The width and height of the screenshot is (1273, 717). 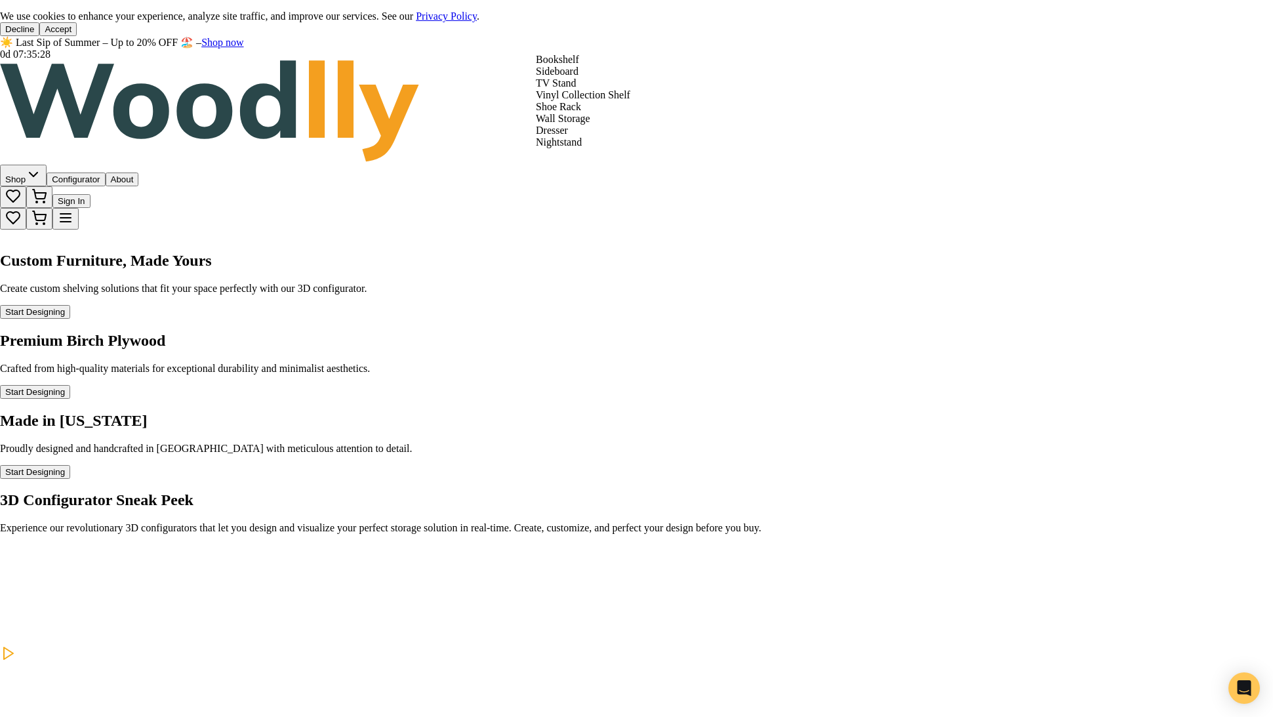 I want to click on div: Shop, so click(x=583, y=101).